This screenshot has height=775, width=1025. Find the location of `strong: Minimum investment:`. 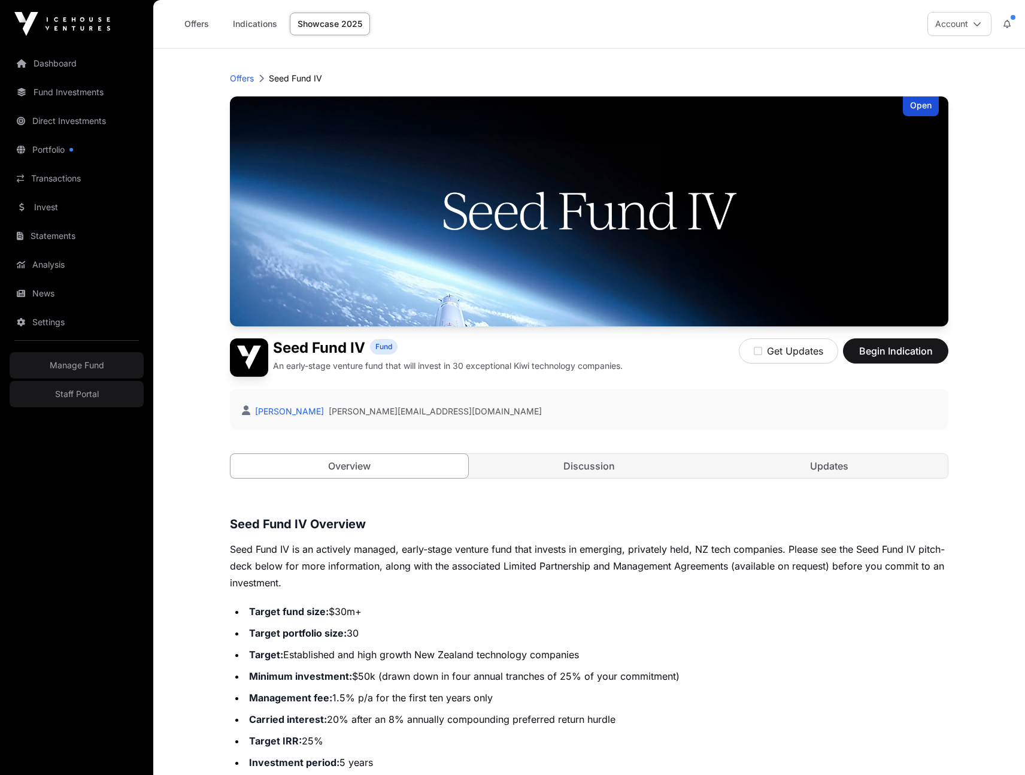

strong: Minimum investment: is located at coordinates (300, 676).